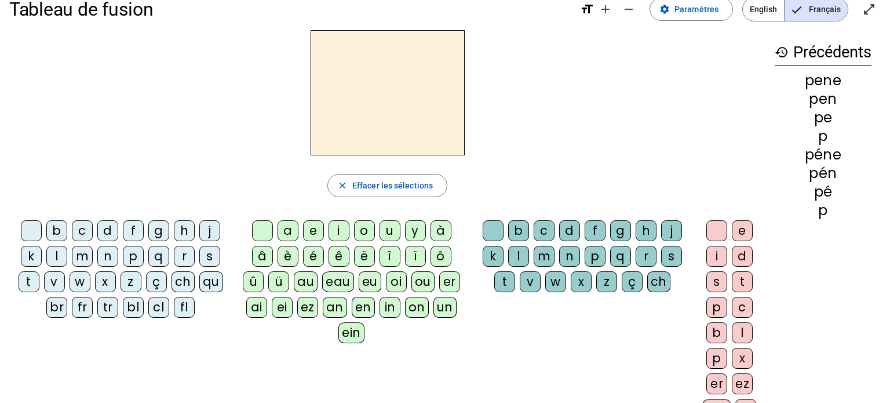  What do you see at coordinates (131, 281) in the screenshot?
I see `div: z` at bounding box center [131, 281].